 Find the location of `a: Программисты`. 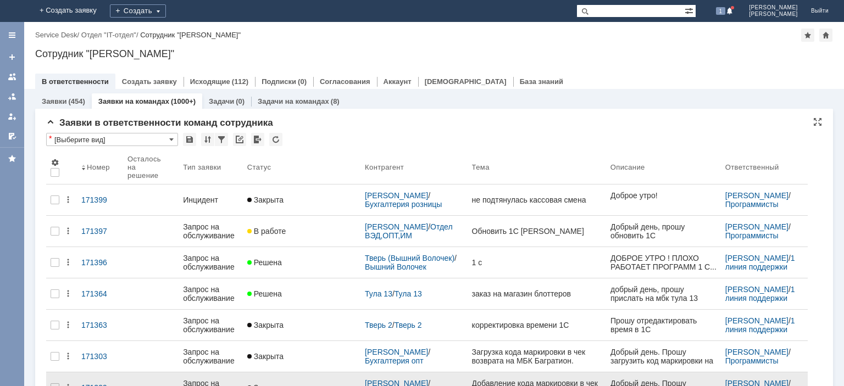

a: Программисты is located at coordinates (752, 236).